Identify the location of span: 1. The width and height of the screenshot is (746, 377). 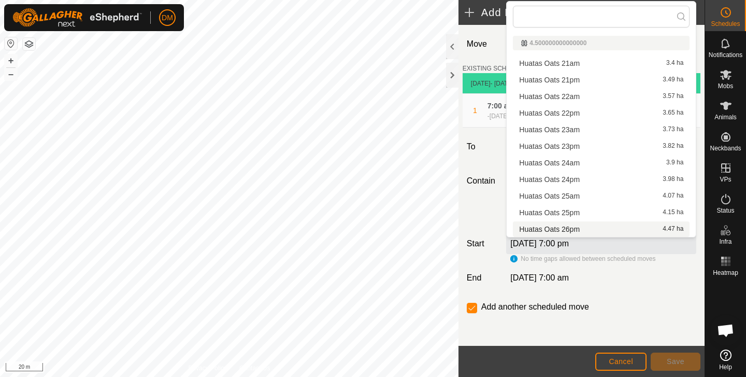
(475, 110).